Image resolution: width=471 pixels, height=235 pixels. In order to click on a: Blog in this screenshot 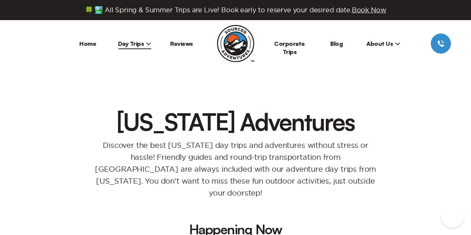, I will do `click(336, 44)`.